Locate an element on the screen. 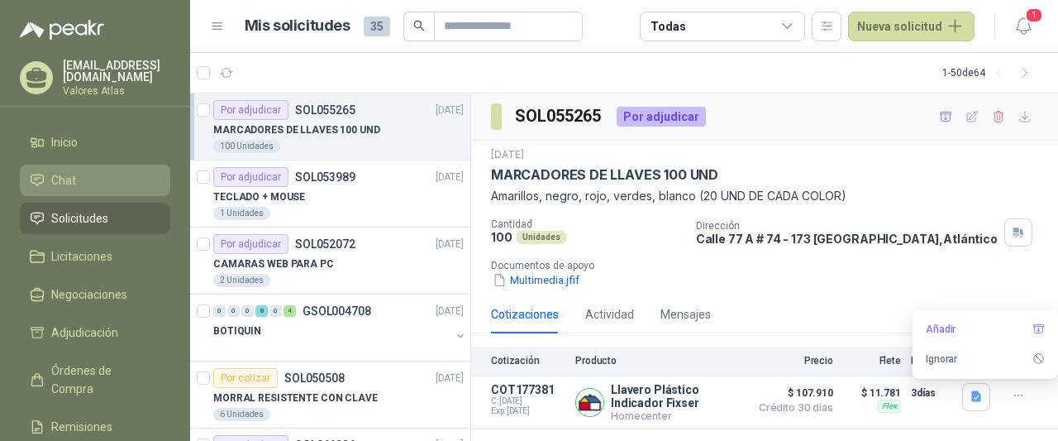 Image resolution: width=1058 pixels, height=441 pixels. p: Amarillos, negro, rojo, verdes, blanco (20 UND DE CADA COLOR) is located at coordinates (765, 196).